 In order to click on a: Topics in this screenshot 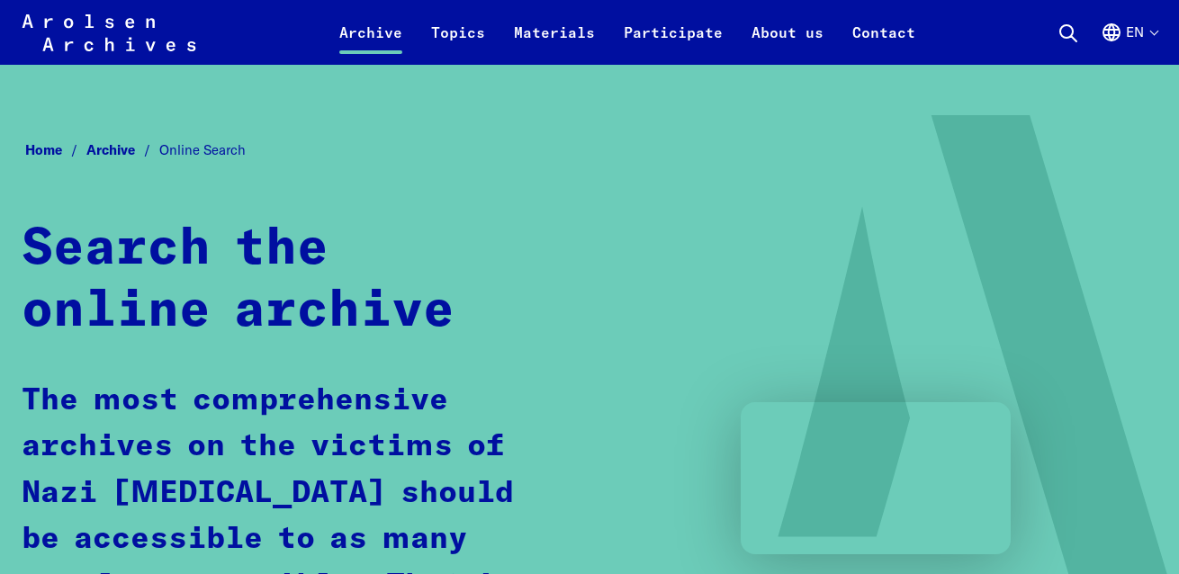, I will do `click(458, 43)`.